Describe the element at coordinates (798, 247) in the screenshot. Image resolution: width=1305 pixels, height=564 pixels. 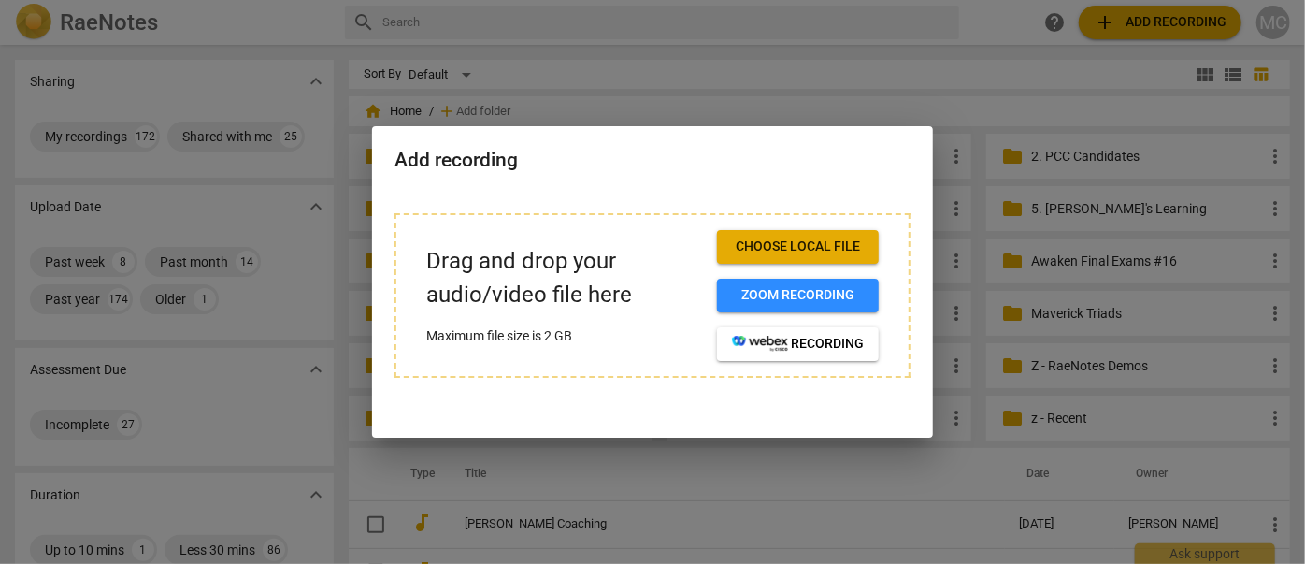
I see `span: Choose local file` at that location.